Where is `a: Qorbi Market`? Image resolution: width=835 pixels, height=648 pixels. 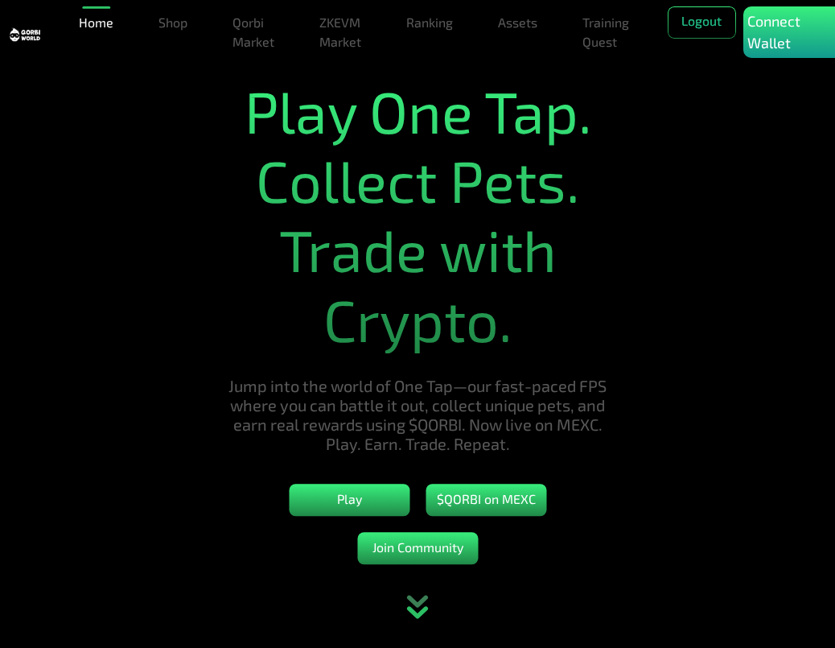 a: Qorbi Market is located at coordinates (253, 32).